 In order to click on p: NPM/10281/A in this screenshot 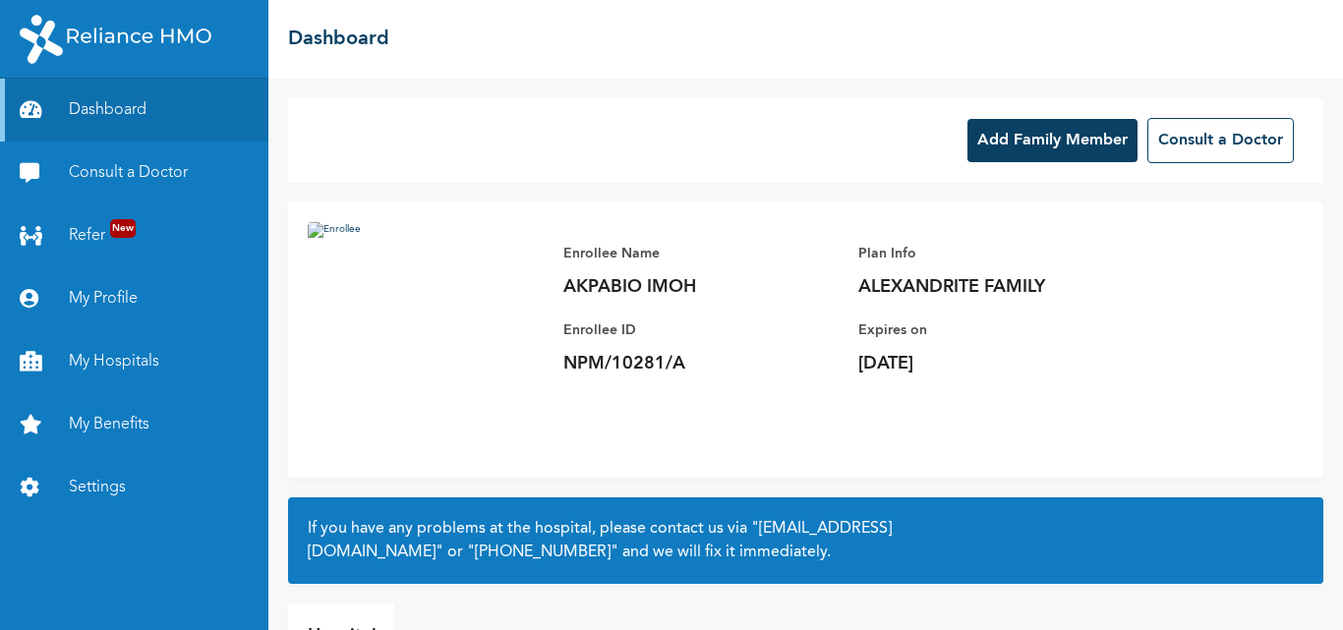, I will do `click(701, 364)`.